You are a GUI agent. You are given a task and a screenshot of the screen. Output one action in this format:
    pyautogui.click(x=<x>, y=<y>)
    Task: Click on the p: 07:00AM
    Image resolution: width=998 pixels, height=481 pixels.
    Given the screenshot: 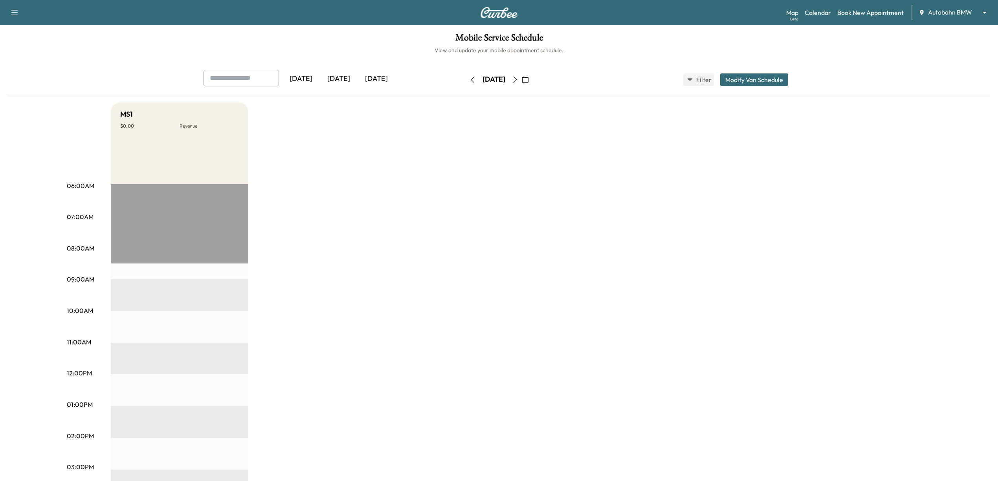 What is the action you would take?
    pyautogui.click(x=80, y=217)
    